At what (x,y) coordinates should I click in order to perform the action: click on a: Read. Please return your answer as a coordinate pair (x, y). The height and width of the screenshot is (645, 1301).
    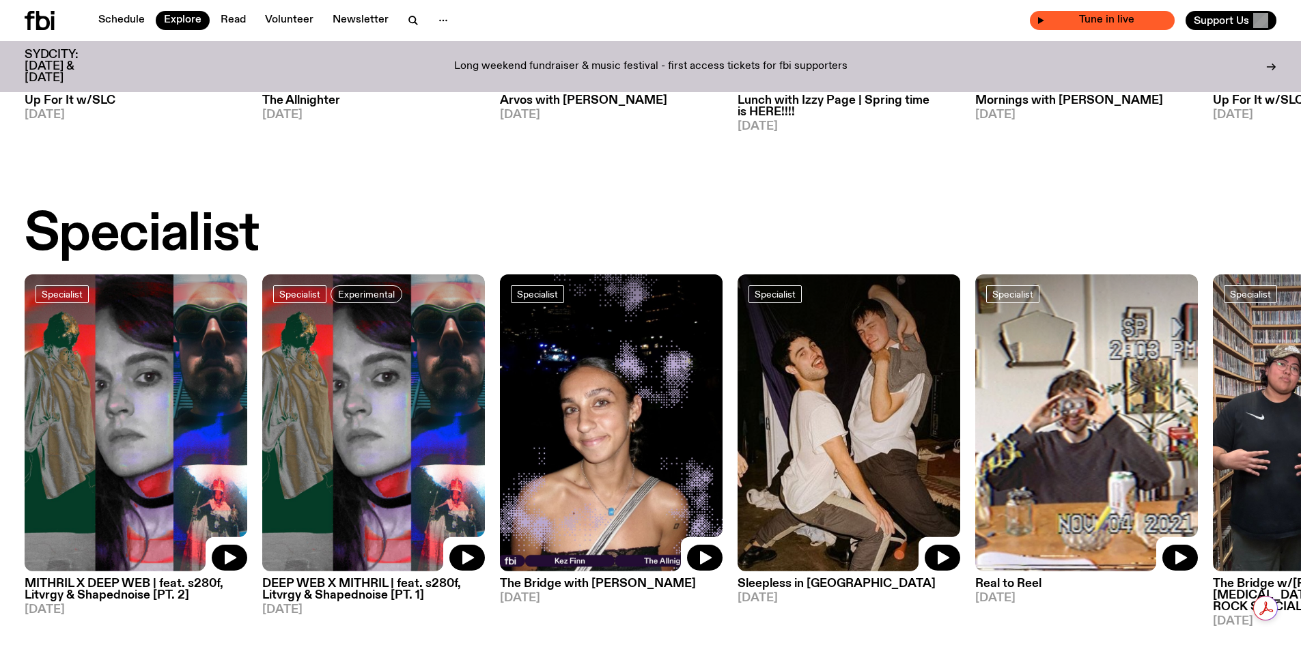
    Looking at the image, I should click on (233, 20).